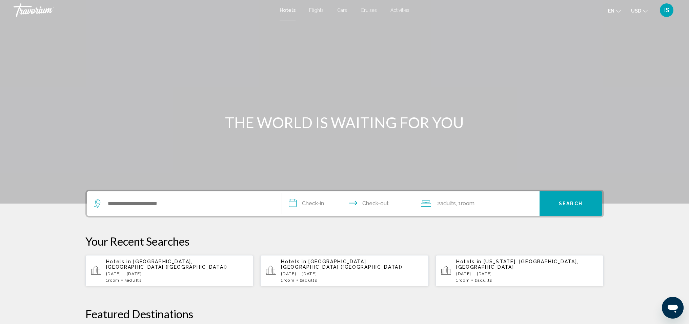  I want to click on span: en, so click(611, 11).